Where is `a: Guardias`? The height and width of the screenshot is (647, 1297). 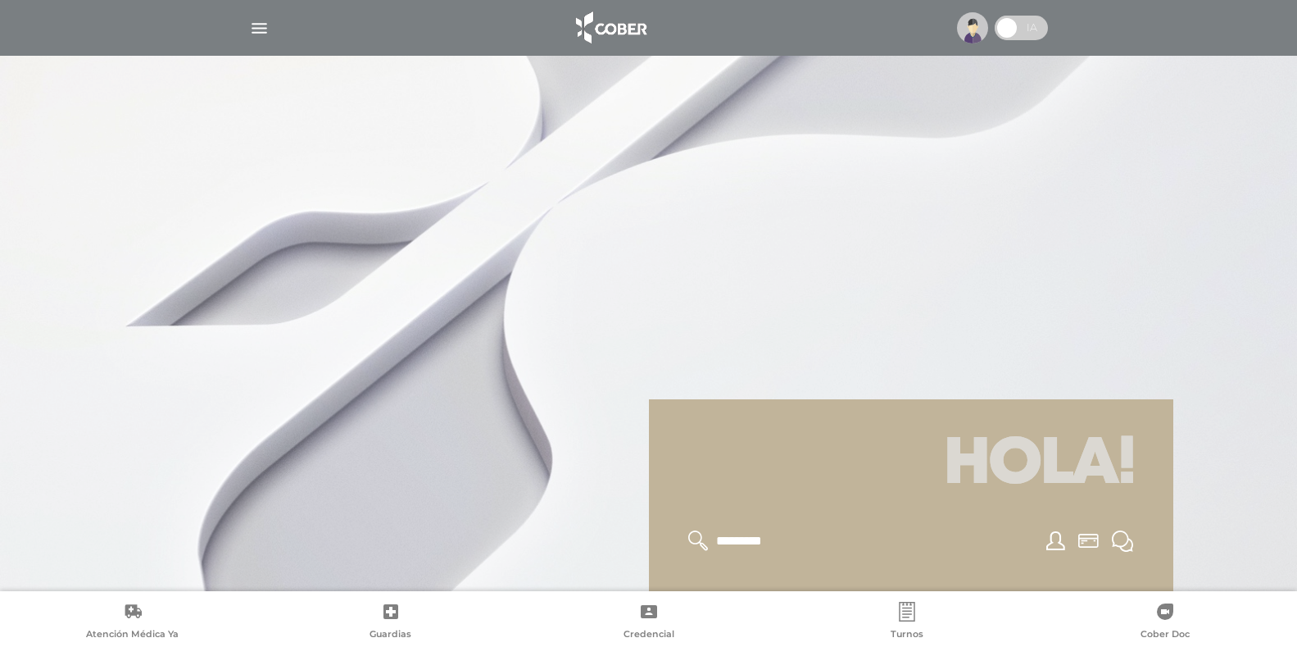 a: Guardias is located at coordinates (390, 622).